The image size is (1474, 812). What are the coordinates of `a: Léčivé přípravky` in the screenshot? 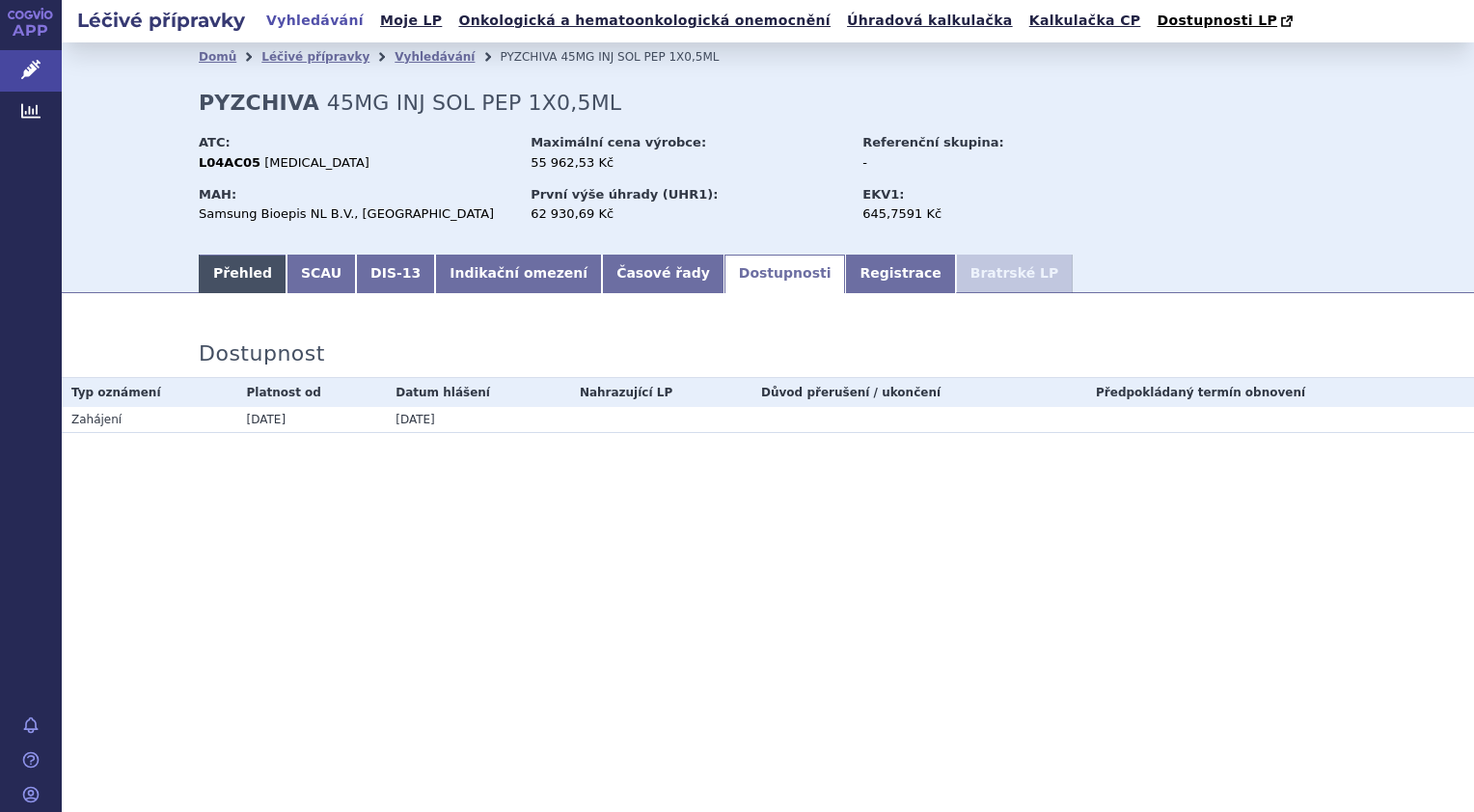 It's located at (315, 57).